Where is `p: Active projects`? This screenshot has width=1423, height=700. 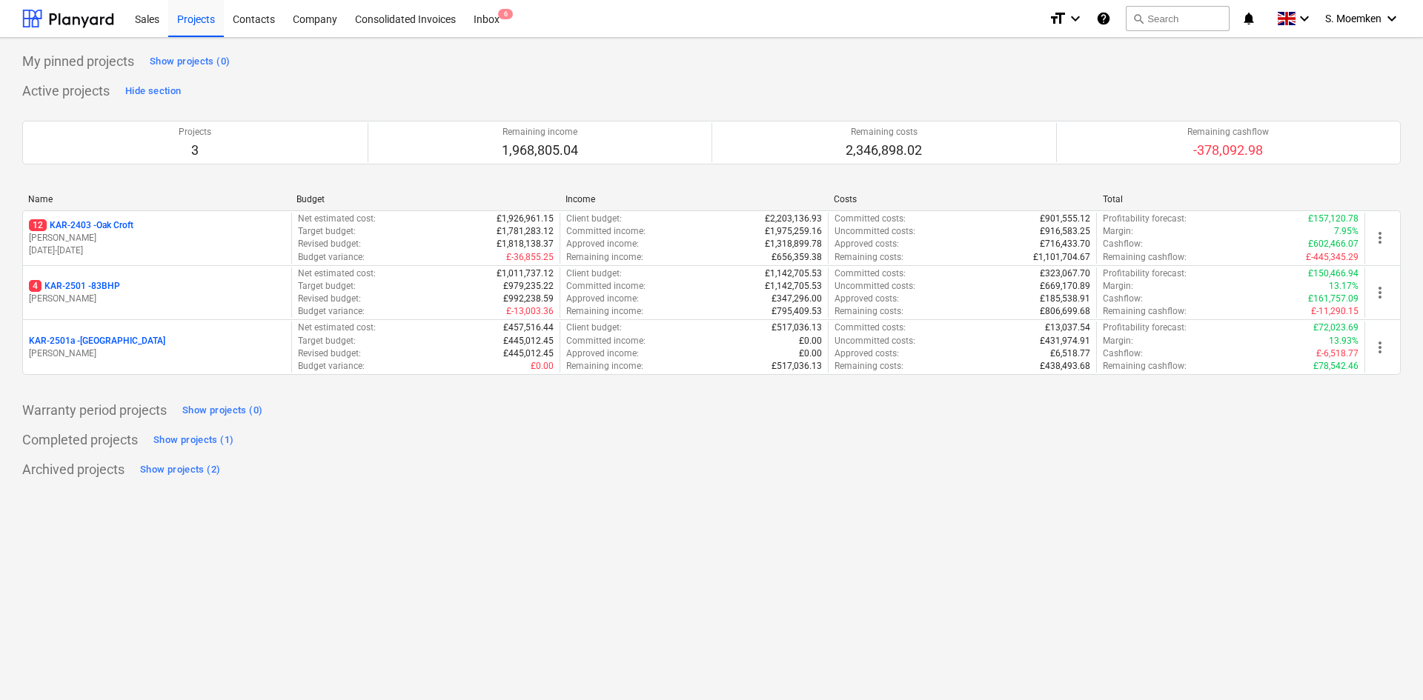 p: Active projects is located at coordinates (66, 91).